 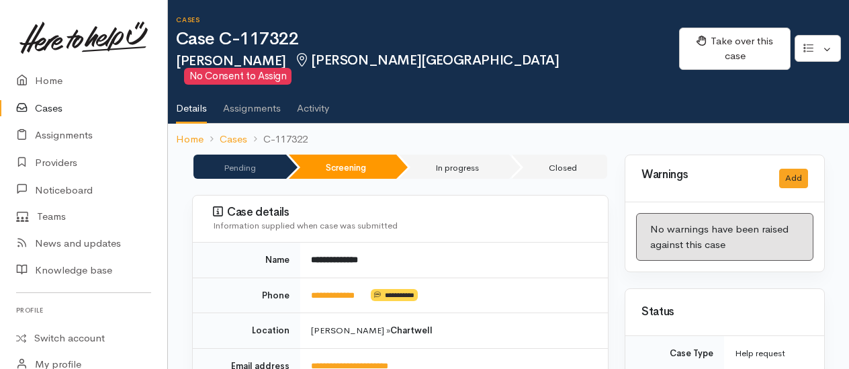 What do you see at coordinates (277, 139) in the screenshot?
I see `li: C-117322` at bounding box center [277, 139].